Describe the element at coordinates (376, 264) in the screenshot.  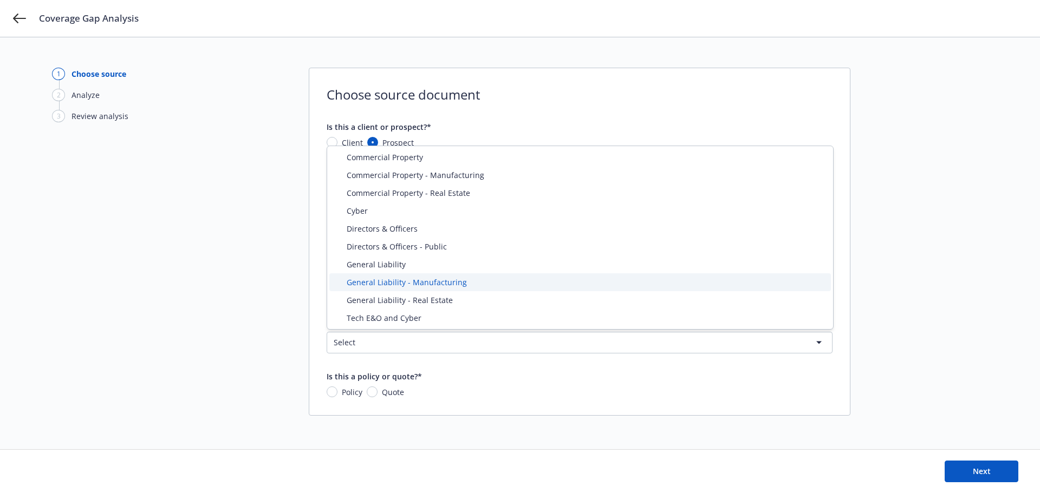
I see `span: General Liability` at that location.